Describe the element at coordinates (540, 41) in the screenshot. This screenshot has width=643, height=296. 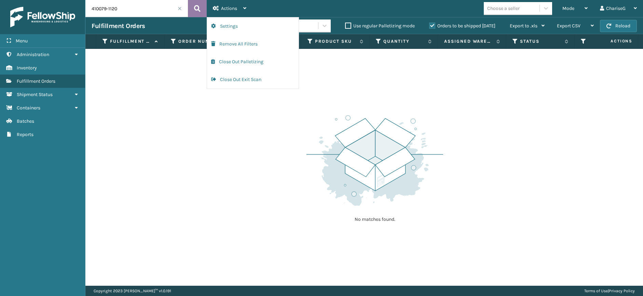
I see `label: Status` at that location.